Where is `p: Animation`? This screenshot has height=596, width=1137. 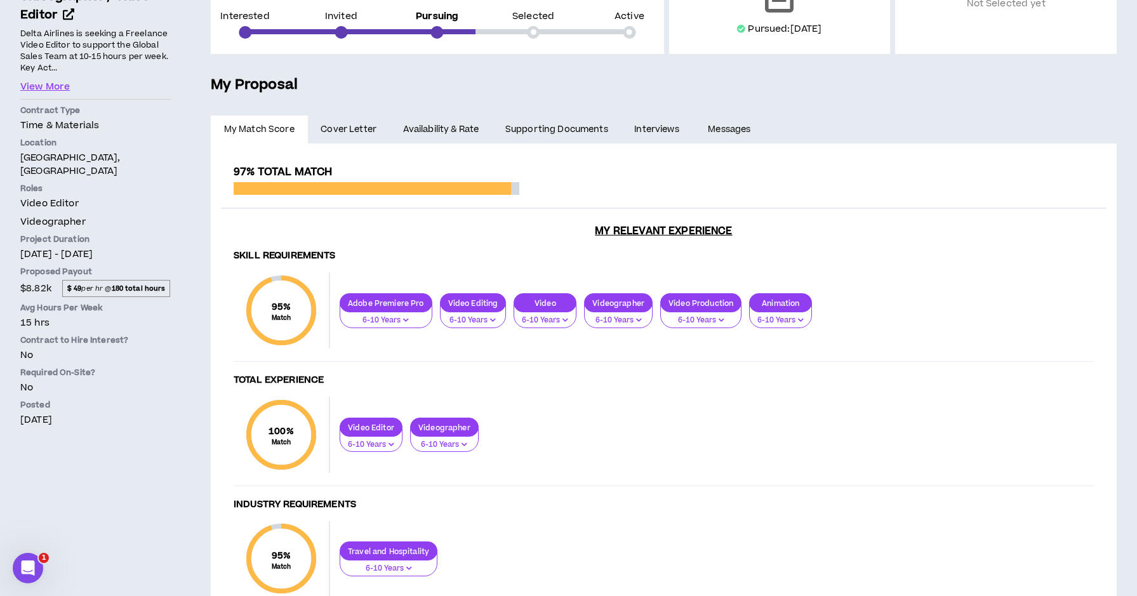 p: Animation is located at coordinates (780, 303).